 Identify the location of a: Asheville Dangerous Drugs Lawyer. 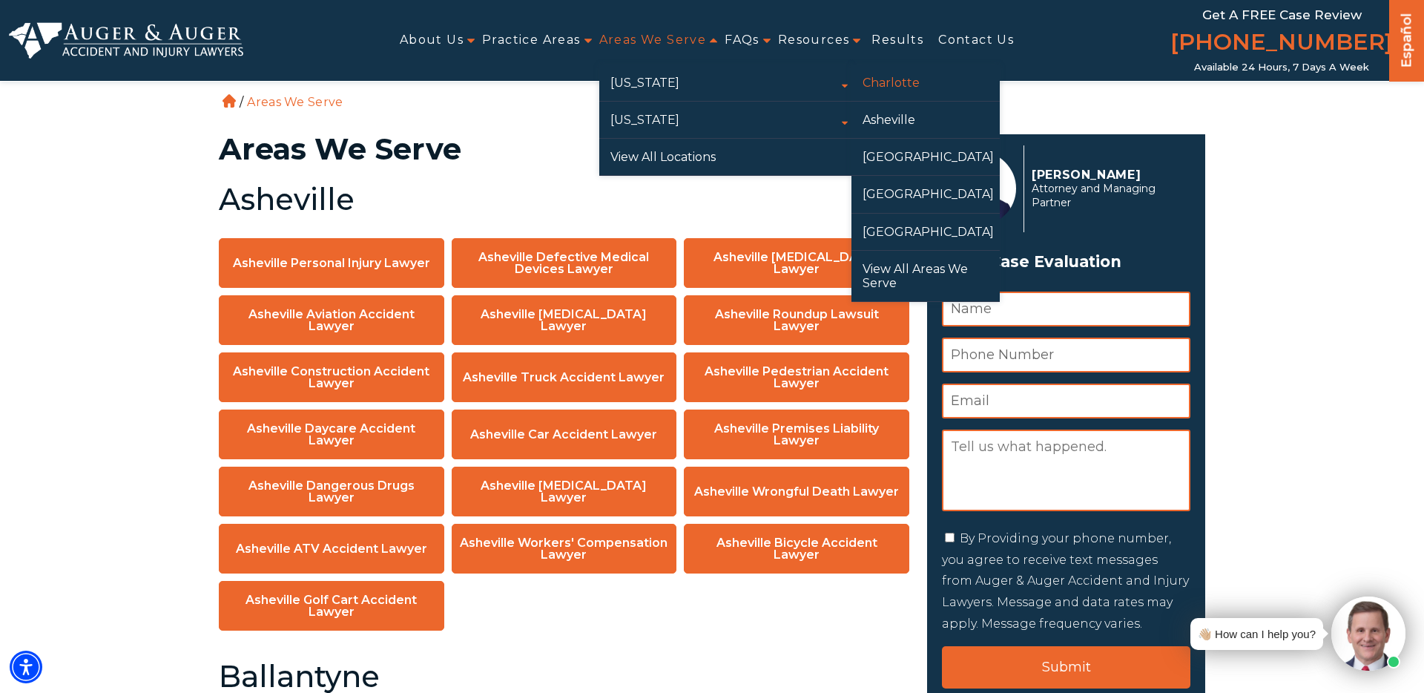
(332, 491).